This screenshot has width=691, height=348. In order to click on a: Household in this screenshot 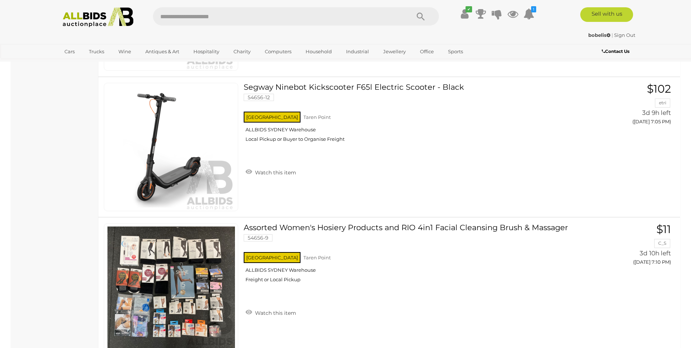, I will do `click(319, 51)`.